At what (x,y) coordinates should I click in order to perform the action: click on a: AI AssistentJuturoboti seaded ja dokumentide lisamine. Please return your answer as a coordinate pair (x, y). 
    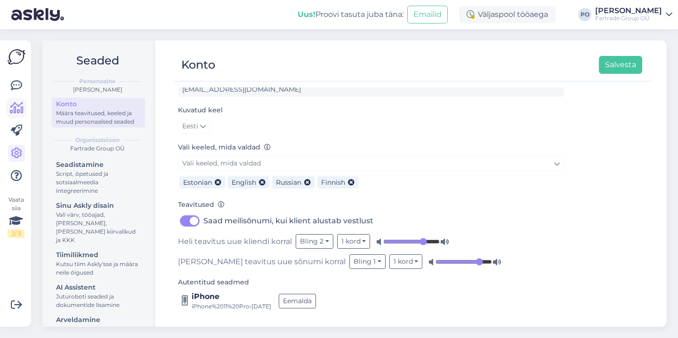
    Looking at the image, I should click on (98, 296).